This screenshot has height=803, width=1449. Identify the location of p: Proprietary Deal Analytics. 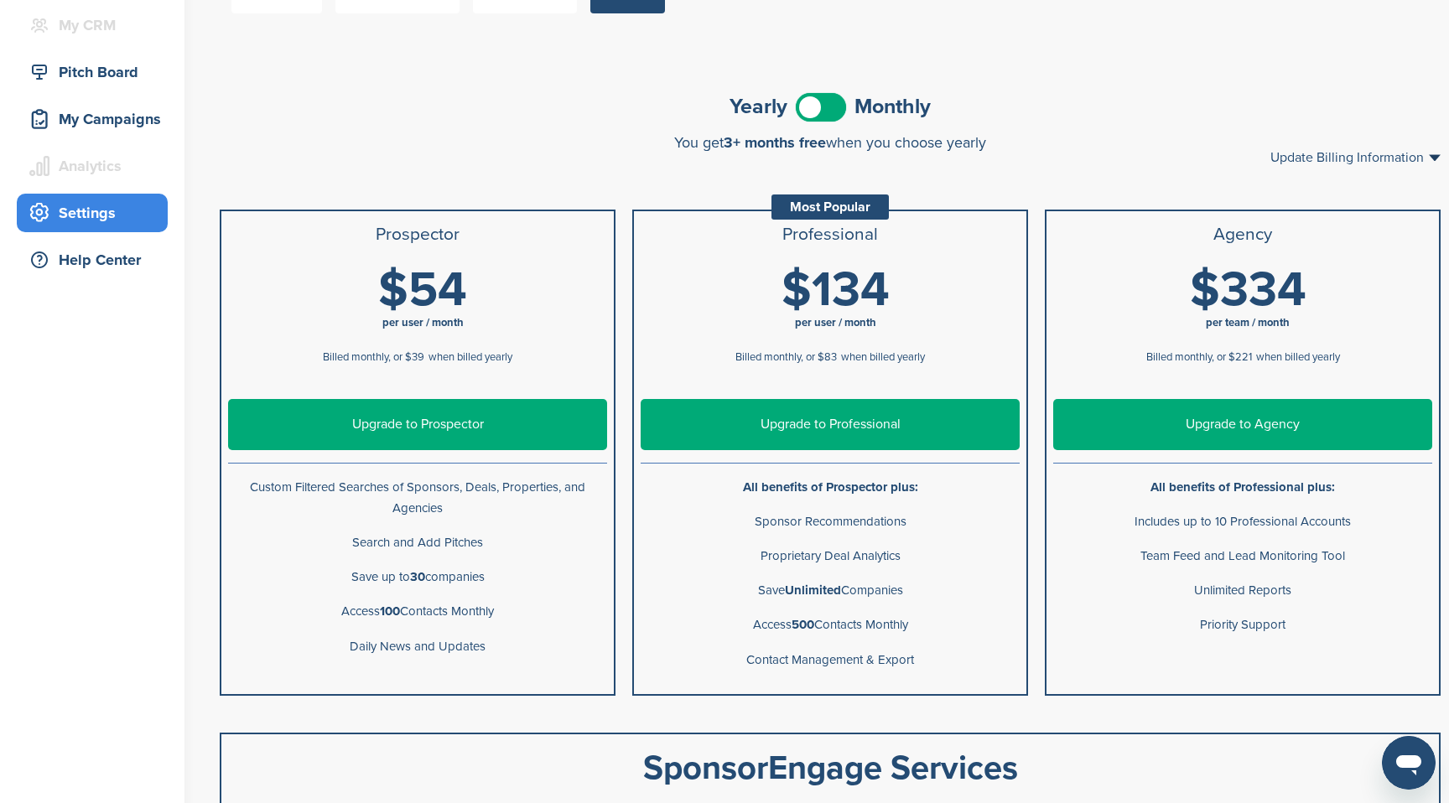
(830, 556).